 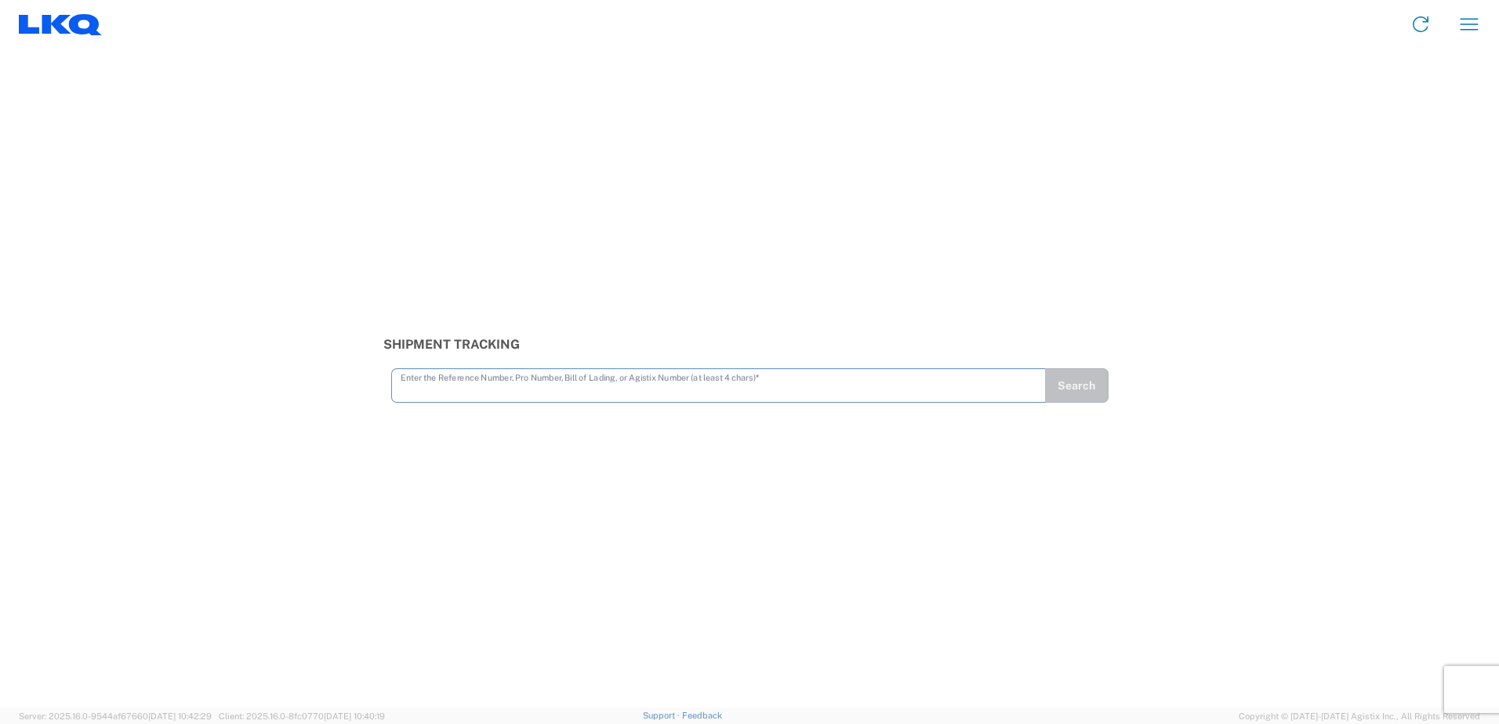 I want to click on span: Client: 2025.16.0-8fc0770, so click(x=302, y=716).